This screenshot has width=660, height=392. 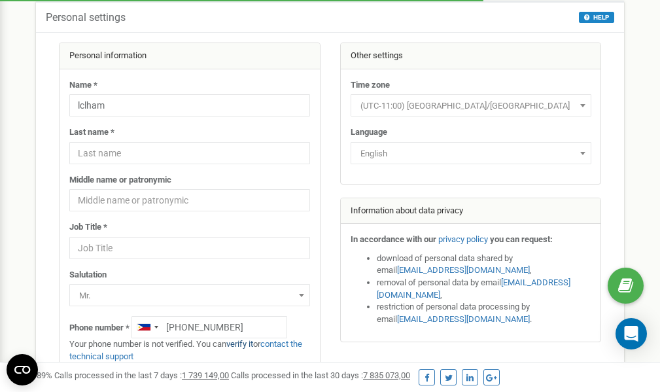 What do you see at coordinates (320, 375) in the screenshot?
I see `span: Calls processed in the last 30 days :` at bounding box center [320, 375].